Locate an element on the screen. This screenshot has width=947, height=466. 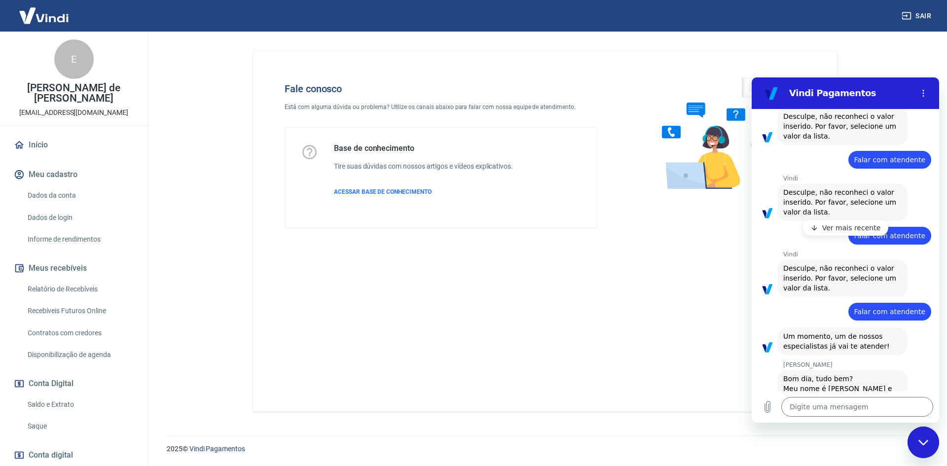
p: Está com alguma dúvida ou problema? Utilize os canais abaixo para falar com nossa equipe de atend... is located at coordinates (441, 107).